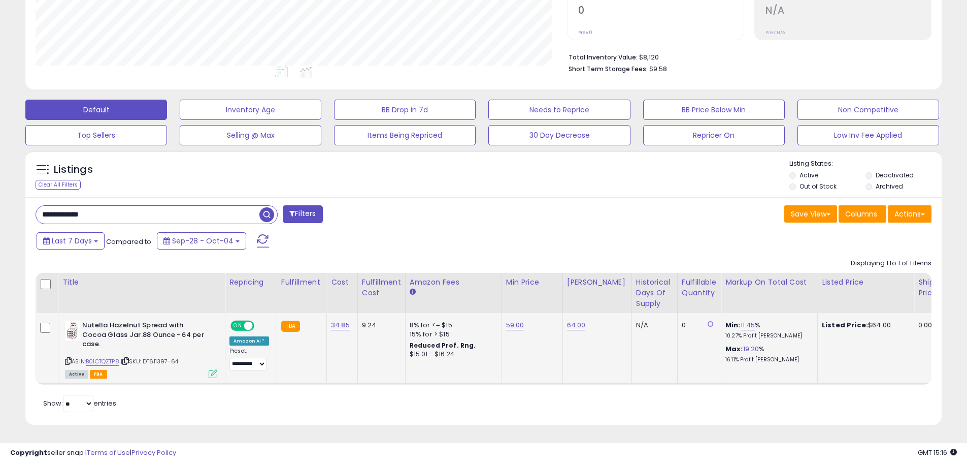 The height and width of the screenshot is (463, 967). Describe the element at coordinates (655, 292) in the screenshot. I see `div: Historical Days Of Supply` at that location.